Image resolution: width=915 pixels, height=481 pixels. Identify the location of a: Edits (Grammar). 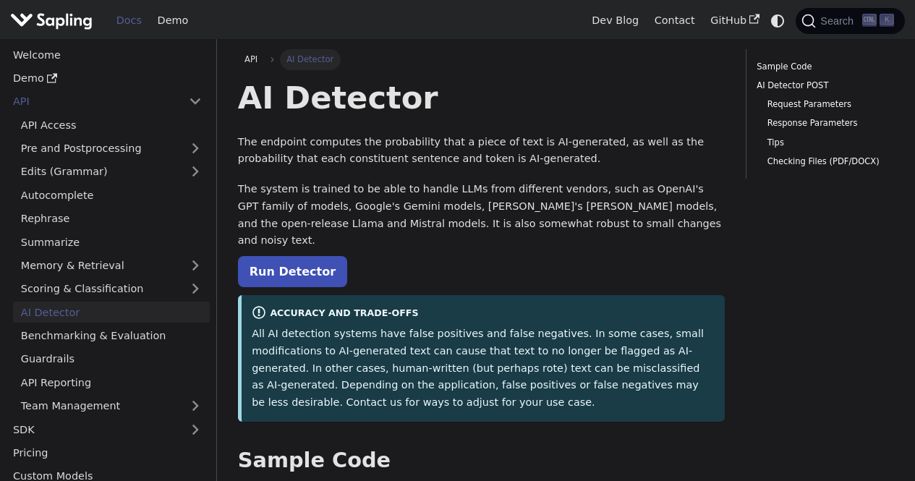
(111, 171).